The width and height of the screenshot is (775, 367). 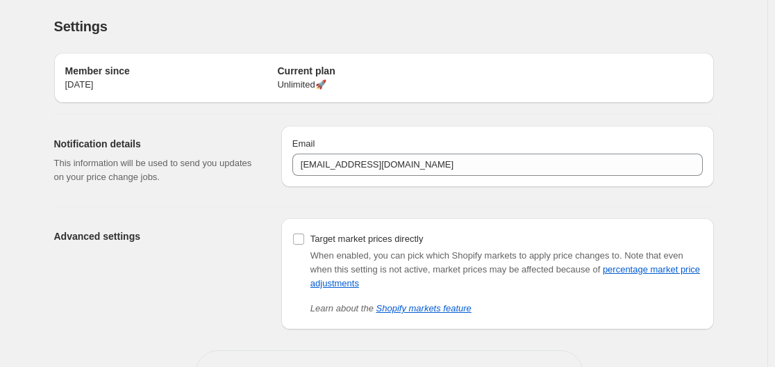 I want to click on h2: Advanced settings, so click(x=156, y=236).